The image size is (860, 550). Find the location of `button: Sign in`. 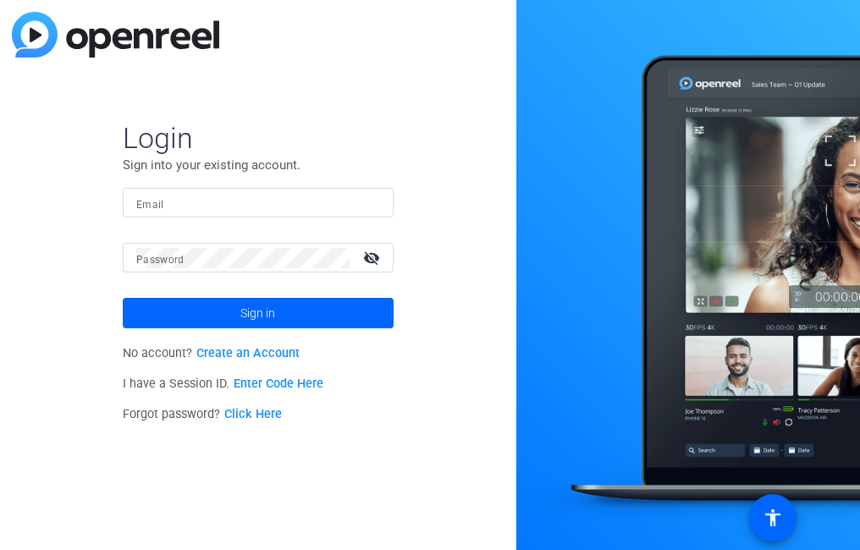

button: Sign in is located at coordinates (258, 313).